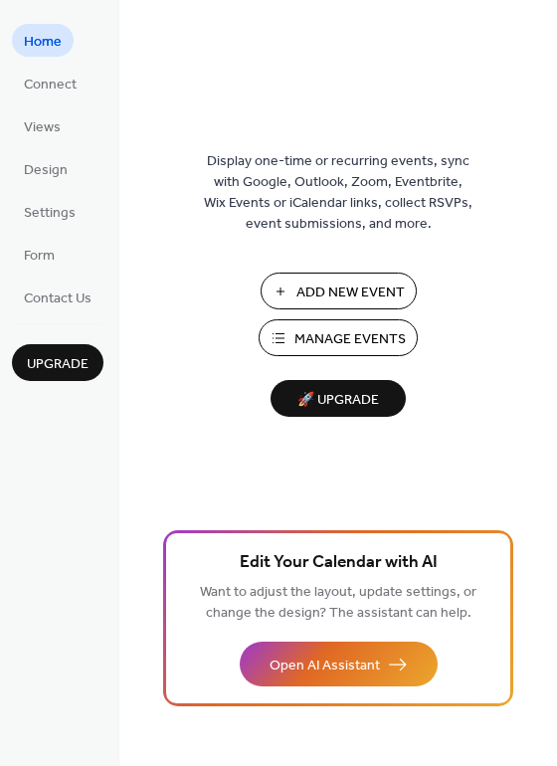 This screenshot has width=557, height=766. Describe the element at coordinates (58, 296) in the screenshot. I see `a: Contact Us` at that location.